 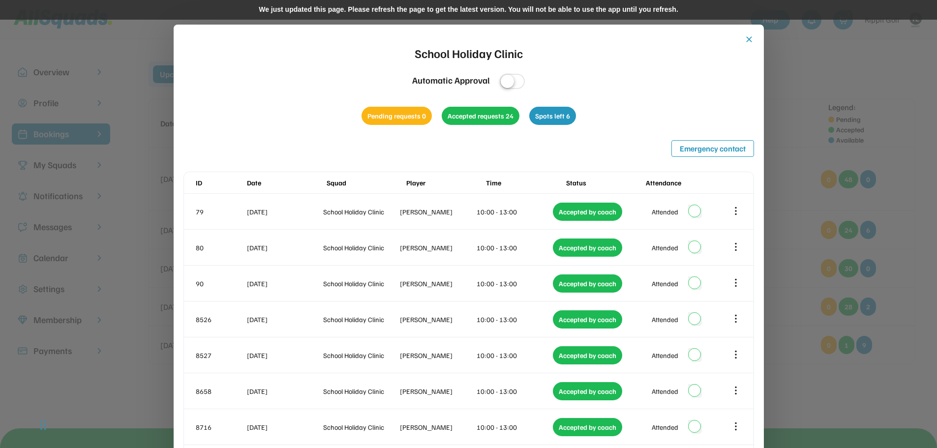 What do you see at coordinates (712, 148) in the screenshot?
I see `button: Emergency contact` at bounding box center [712, 148].